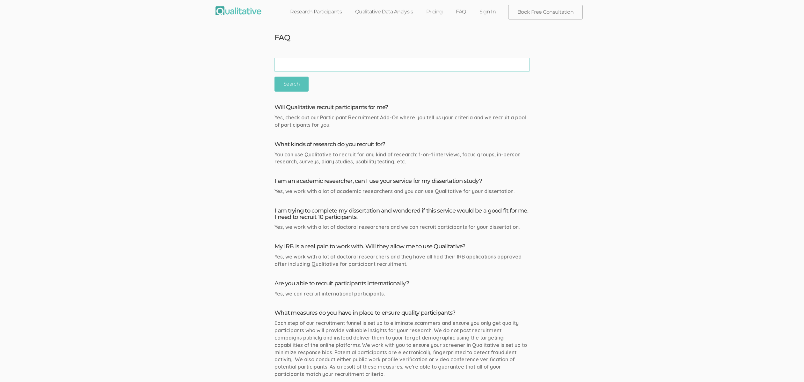 The width and height of the screenshot is (804, 382). Describe the element at coordinates (402, 191) in the screenshot. I see `div: Yes, we work with a lot of academic researchers and you can use Qualitative for your dissertation.` at that location.